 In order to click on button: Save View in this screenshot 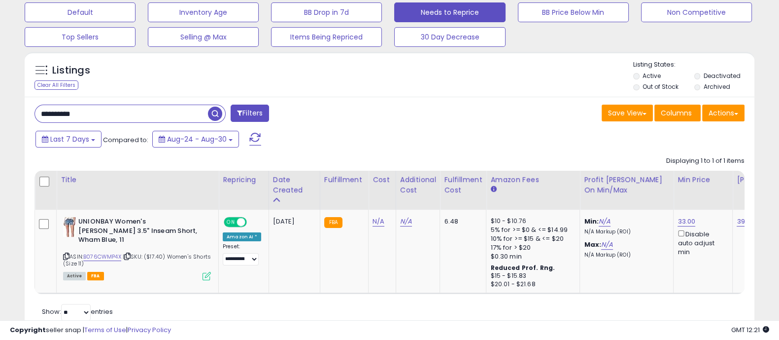, I will do `click(628, 113)`.